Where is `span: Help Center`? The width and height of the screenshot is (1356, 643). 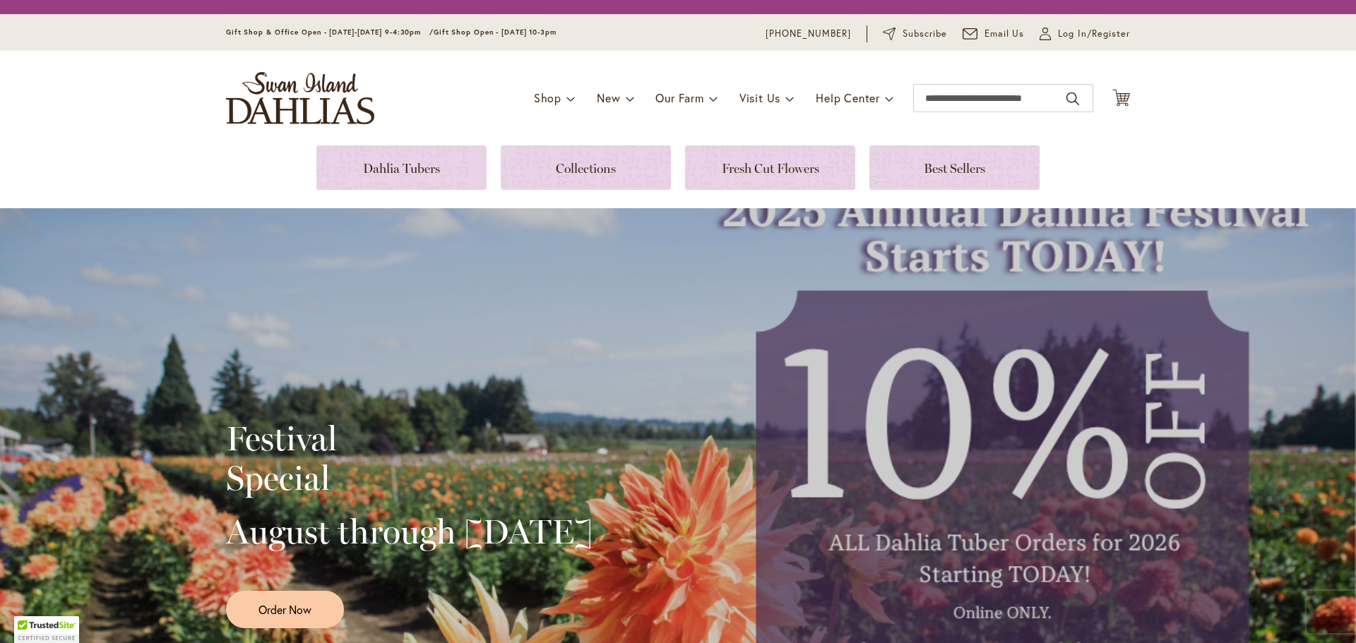
span: Help Center is located at coordinates (848, 97).